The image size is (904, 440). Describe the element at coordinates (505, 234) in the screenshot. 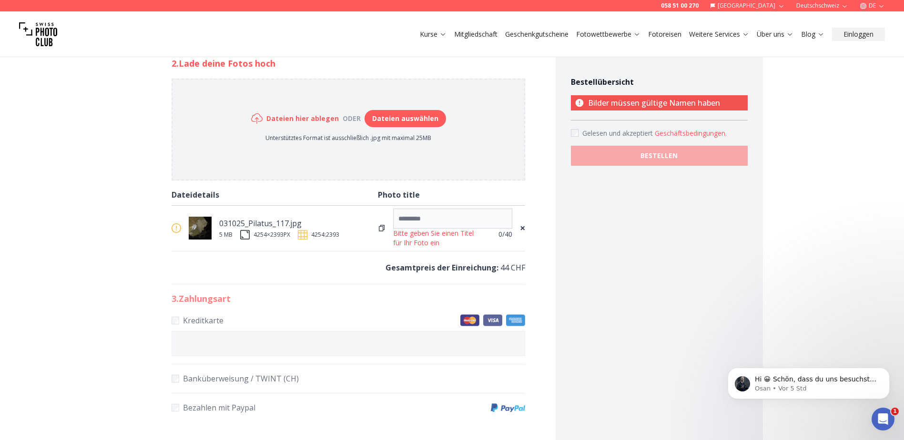

I see `span: 0 /40` at that location.